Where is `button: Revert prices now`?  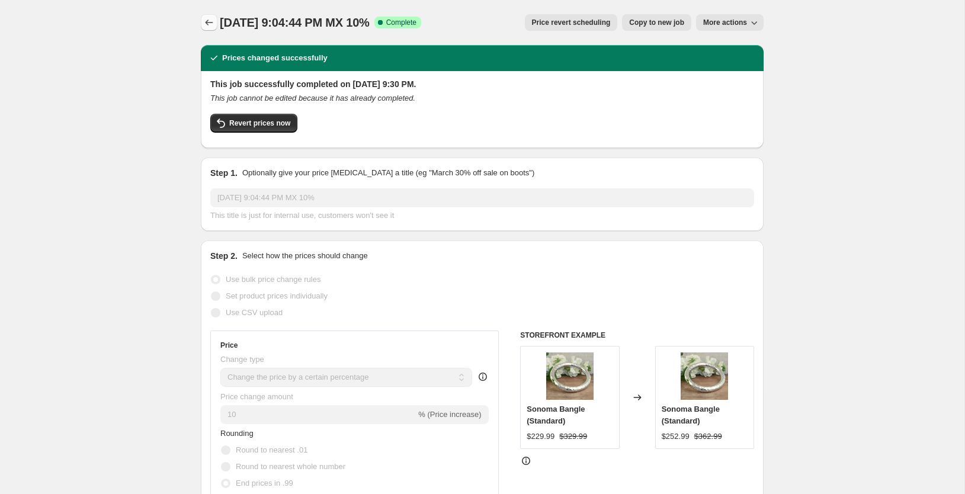
button: Revert prices now is located at coordinates (253, 123).